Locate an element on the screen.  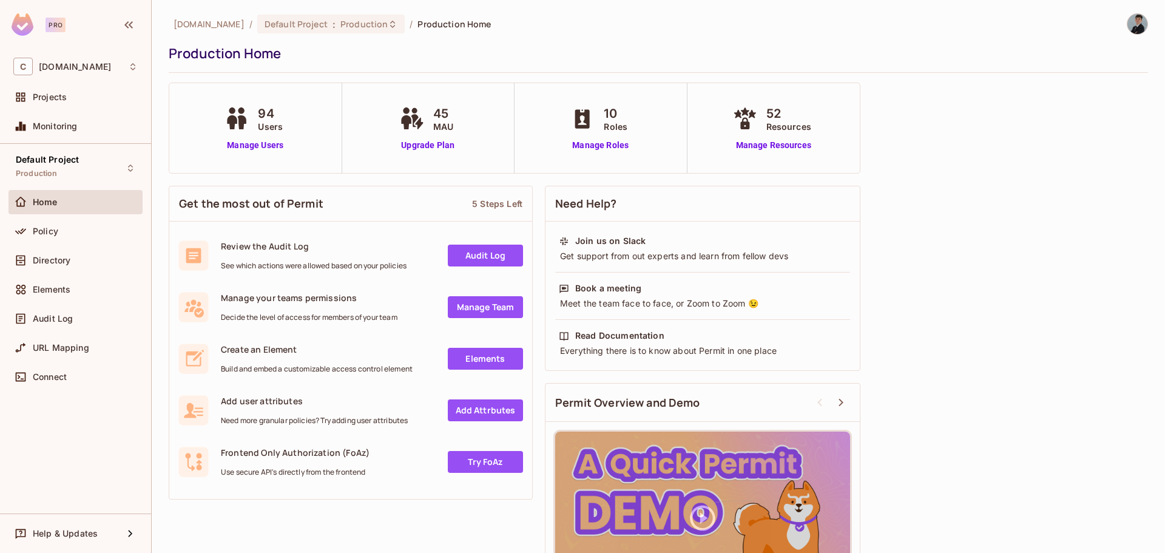
span: Build and embed a customizable access control element is located at coordinates (317, 369).